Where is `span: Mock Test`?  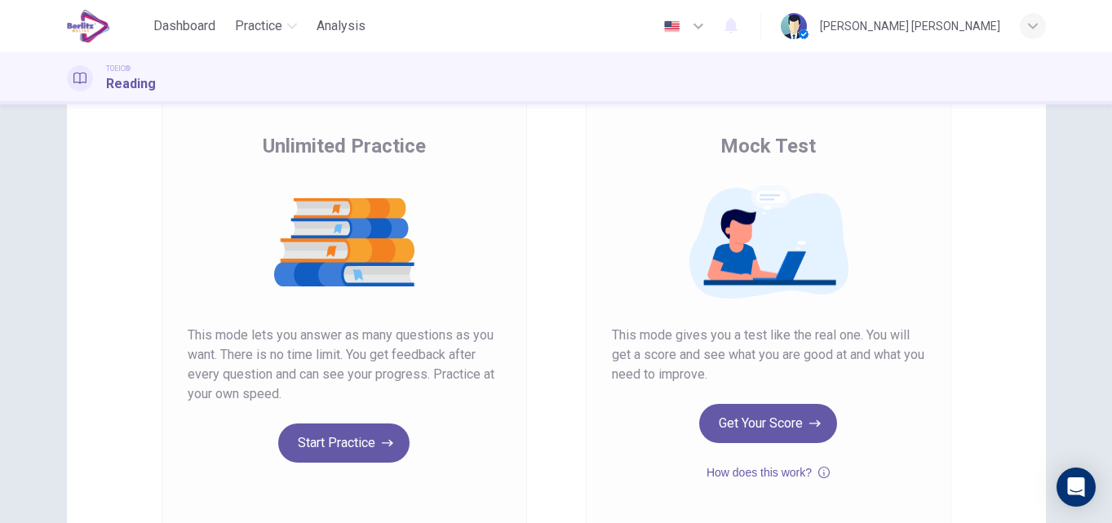
span: Mock Test is located at coordinates (768, 146).